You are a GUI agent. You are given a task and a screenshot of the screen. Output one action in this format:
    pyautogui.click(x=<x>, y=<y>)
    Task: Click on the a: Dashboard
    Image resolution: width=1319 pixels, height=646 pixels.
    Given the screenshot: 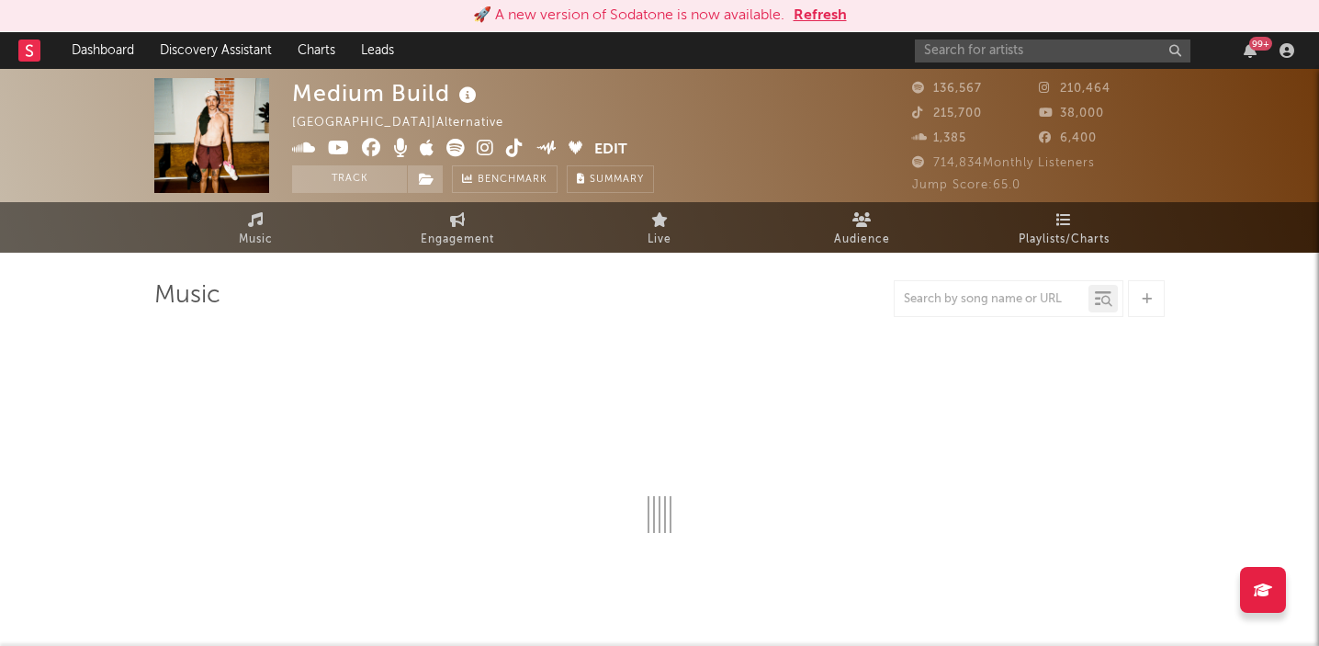 What is the action you would take?
    pyautogui.click(x=103, y=51)
    